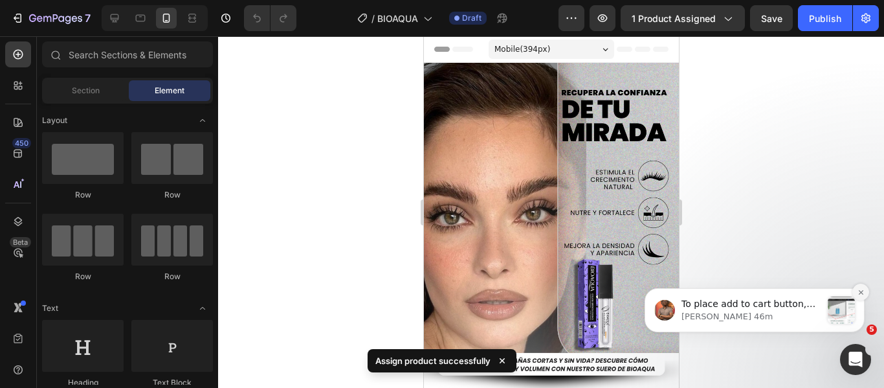  I want to click on div: Publish, so click(825, 18).